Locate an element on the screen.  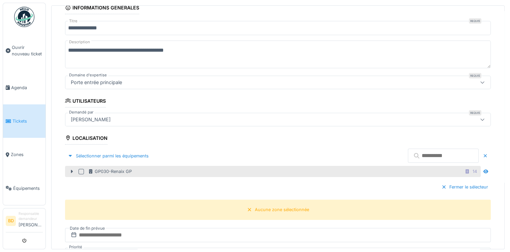
div: Porte entrée principale is located at coordinates (96, 82).